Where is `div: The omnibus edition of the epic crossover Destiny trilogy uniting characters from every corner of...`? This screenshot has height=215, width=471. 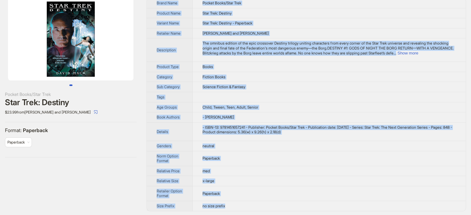 div: The omnibus edition of the epic crossover Destiny trilogy uniting characters from every corner of... is located at coordinates (329, 48).